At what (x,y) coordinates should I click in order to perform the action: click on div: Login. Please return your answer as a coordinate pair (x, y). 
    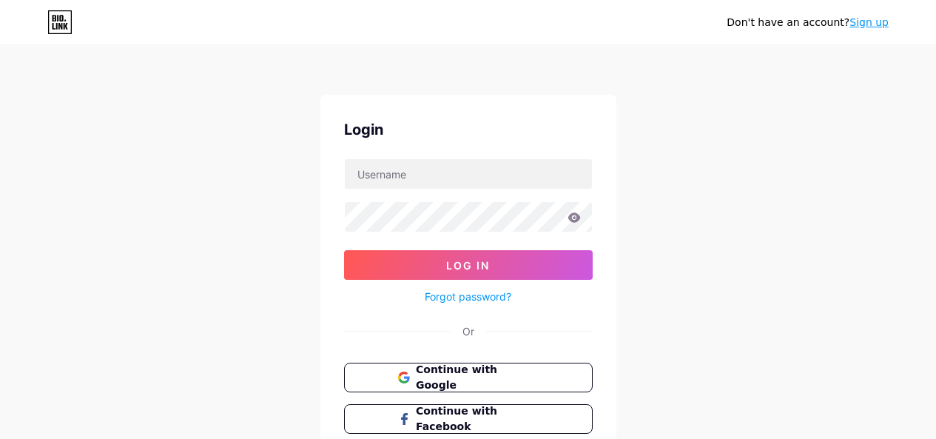
    Looking at the image, I should click on (468, 129).